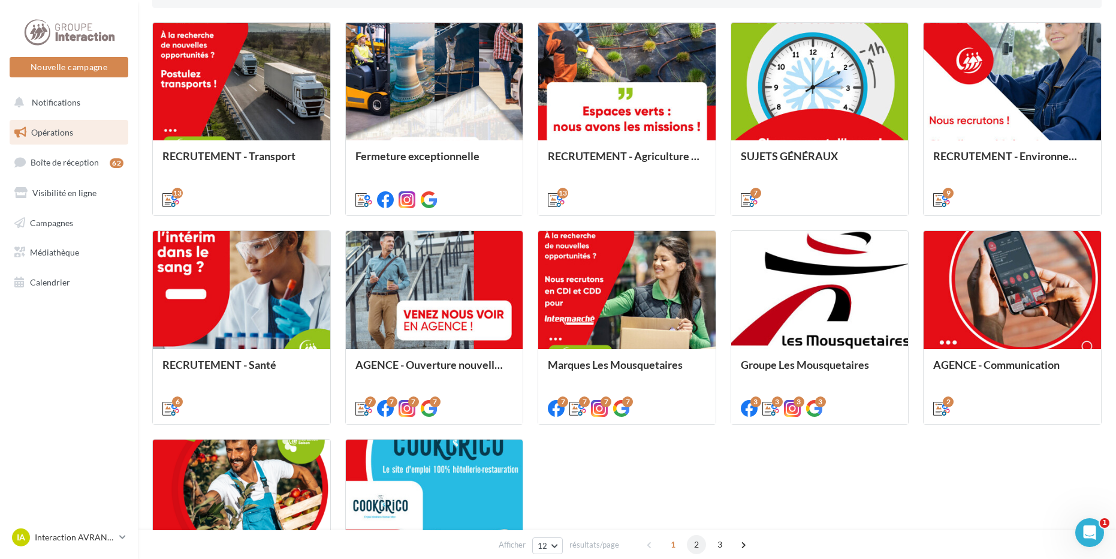 The width and height of the screenshot is (1116, 559). What do you see at coordinates (697, 544) in the screenshot?
I see `span: 2` at bounding box center [697, 544].